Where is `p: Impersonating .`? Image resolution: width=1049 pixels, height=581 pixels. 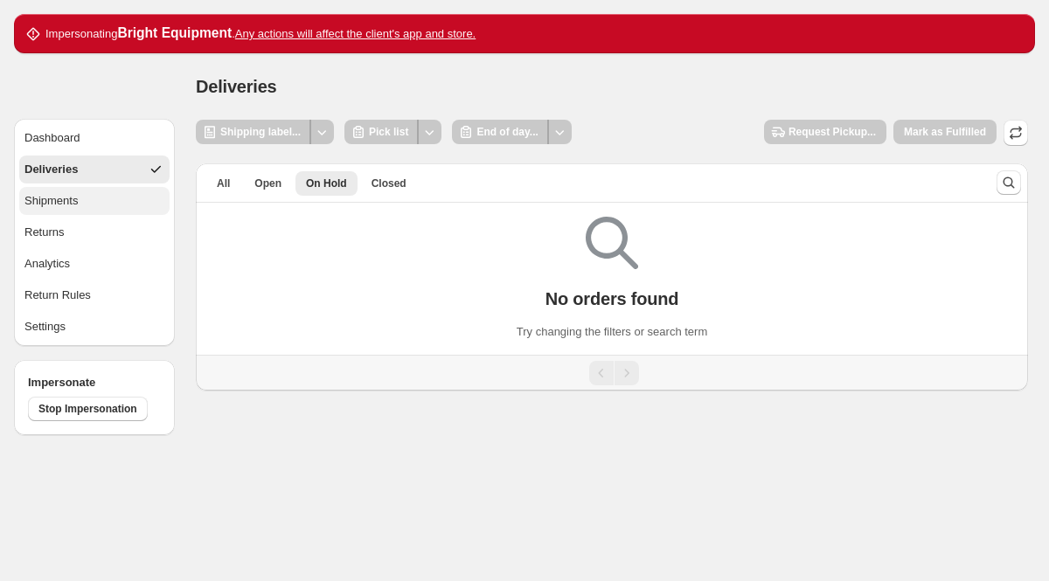
p: Impersonating . is located at coordinates (260, 33).